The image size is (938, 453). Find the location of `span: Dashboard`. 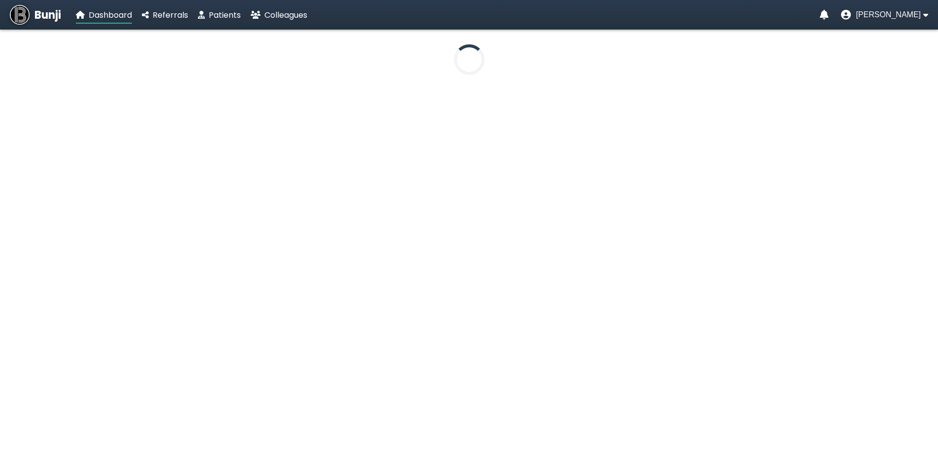

span: Dashboard is located at coordinates (110, 15).